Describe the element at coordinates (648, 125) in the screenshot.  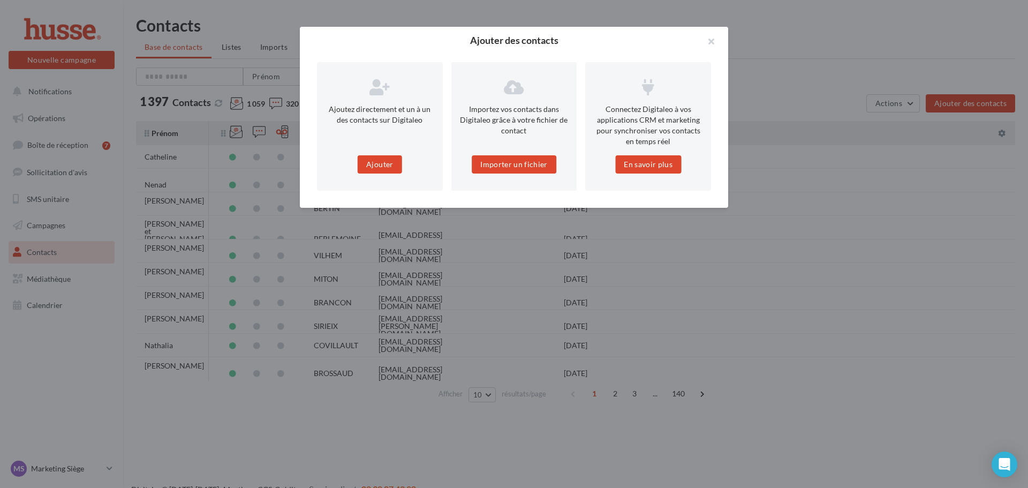
I see `p: Connectez Digitaleo à vos applications CRM et marketing pour synchroniser vos contacts en temps réel` at that location.